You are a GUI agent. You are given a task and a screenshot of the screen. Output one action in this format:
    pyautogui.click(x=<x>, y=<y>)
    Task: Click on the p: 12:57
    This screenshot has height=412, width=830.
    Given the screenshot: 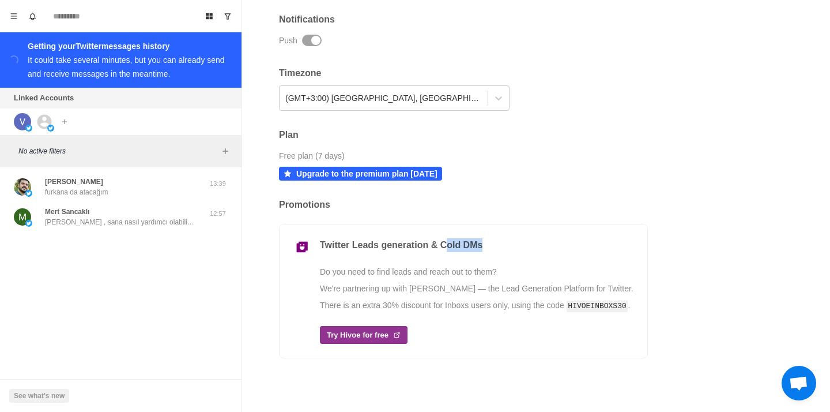 What is the action you would take?
    pyautogui.click(x=218, y=213)
    